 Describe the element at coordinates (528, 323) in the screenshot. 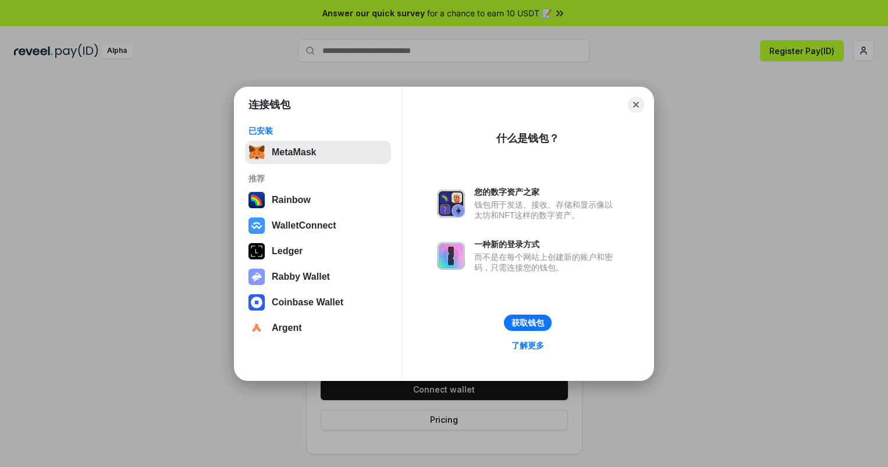

I see `button: 获取钱包` at that location.